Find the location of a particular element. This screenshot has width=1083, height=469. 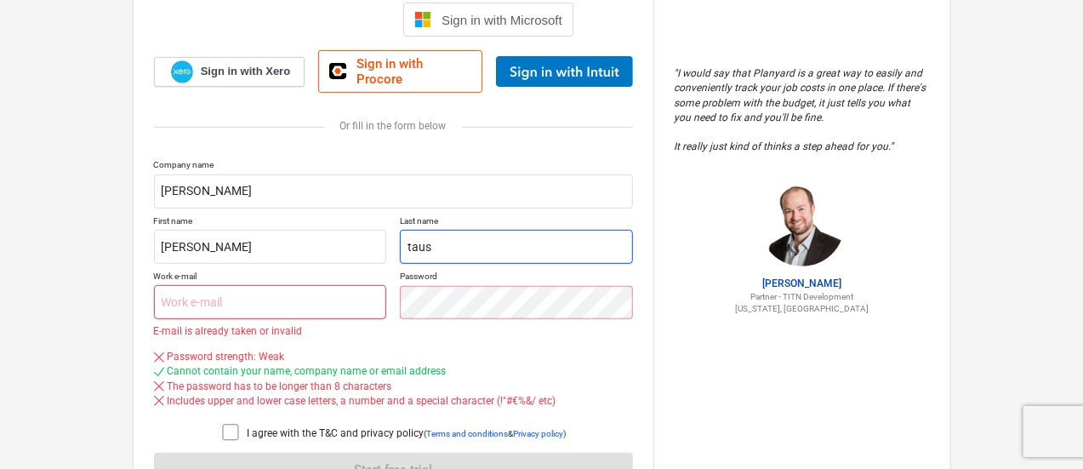

span: Sign in with Xero is located at coordinates (245, 71).